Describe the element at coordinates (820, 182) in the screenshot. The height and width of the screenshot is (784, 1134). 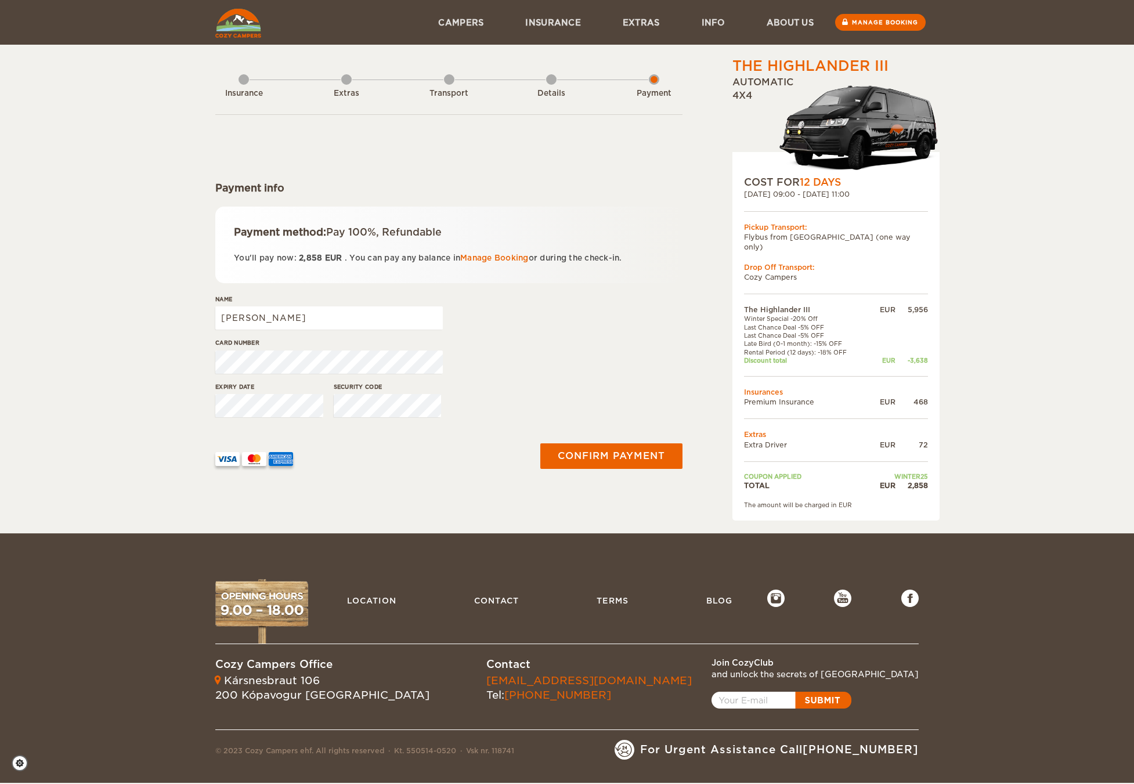
I see `span: 12 Days` at that location.